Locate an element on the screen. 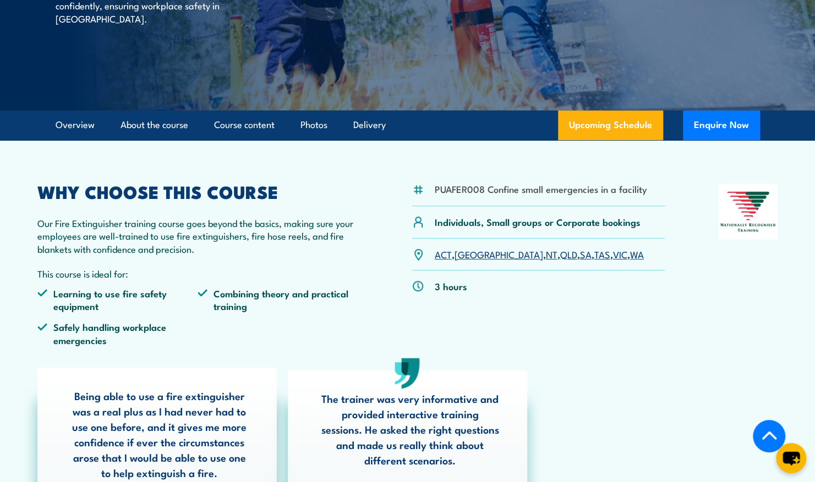 The width and height of the screenshot is (815, 482). li: Safely handling workplace emergencies is located at coordinates (118, 333).